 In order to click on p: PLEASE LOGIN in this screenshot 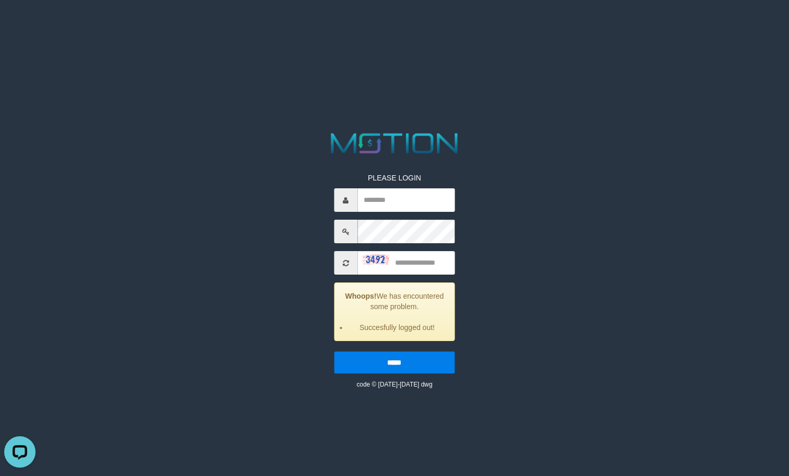, I will do `click(395, 178)`.